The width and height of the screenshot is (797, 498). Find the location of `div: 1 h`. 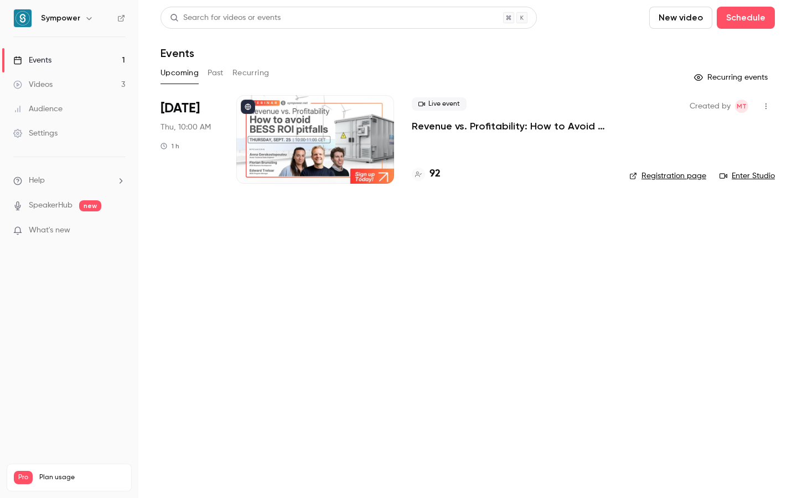

div: 1 h is located at coordinates (170, 146).